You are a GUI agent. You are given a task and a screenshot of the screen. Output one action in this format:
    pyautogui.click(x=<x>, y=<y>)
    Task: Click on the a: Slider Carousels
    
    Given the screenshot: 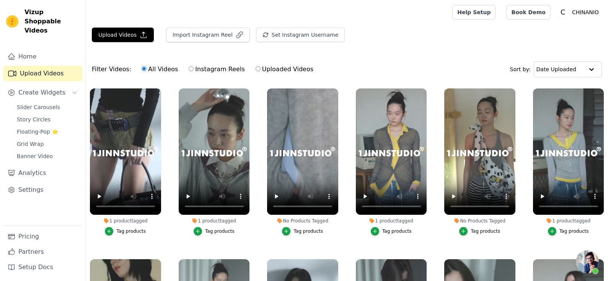 What is the action you would take?
    pyautogui.click(x=47, y=107)
    